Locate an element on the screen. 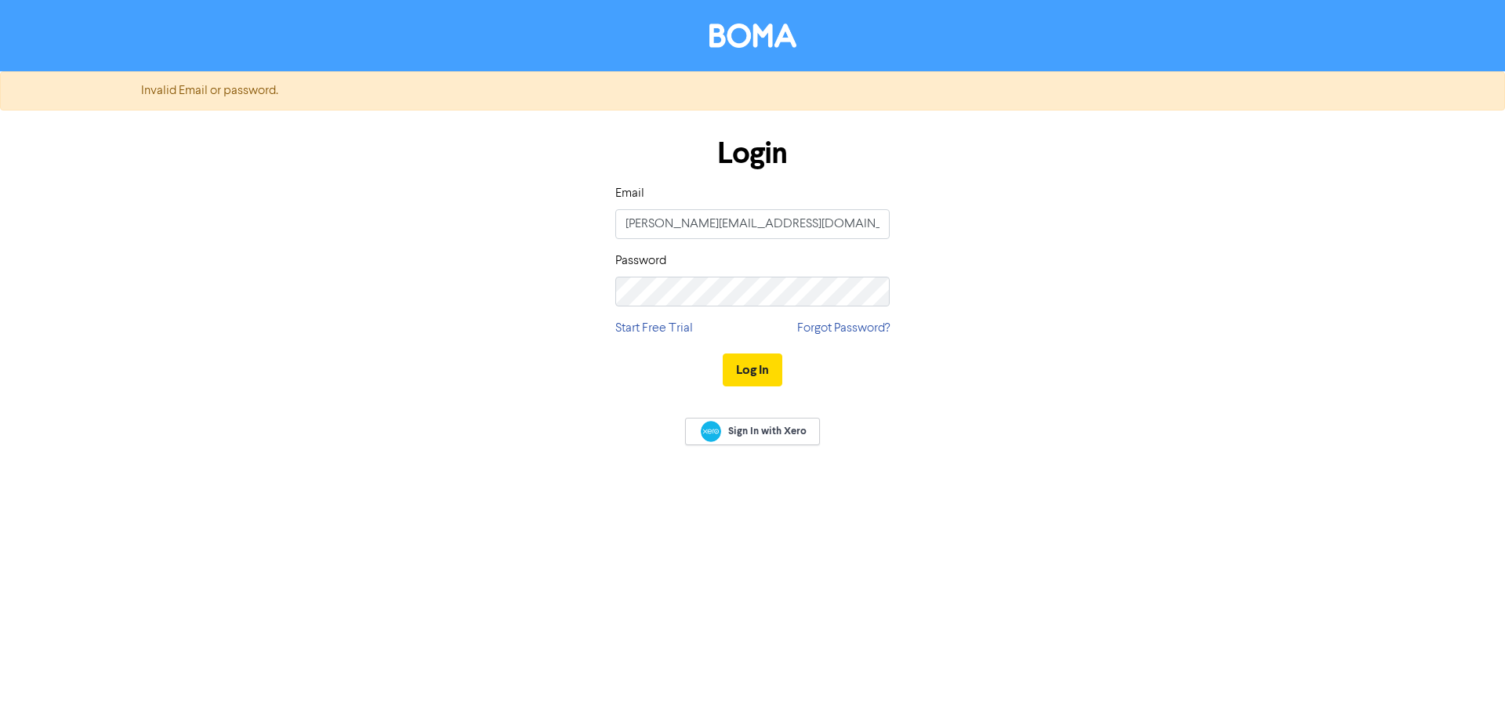  label: Email is located at coordinates (629, 194).